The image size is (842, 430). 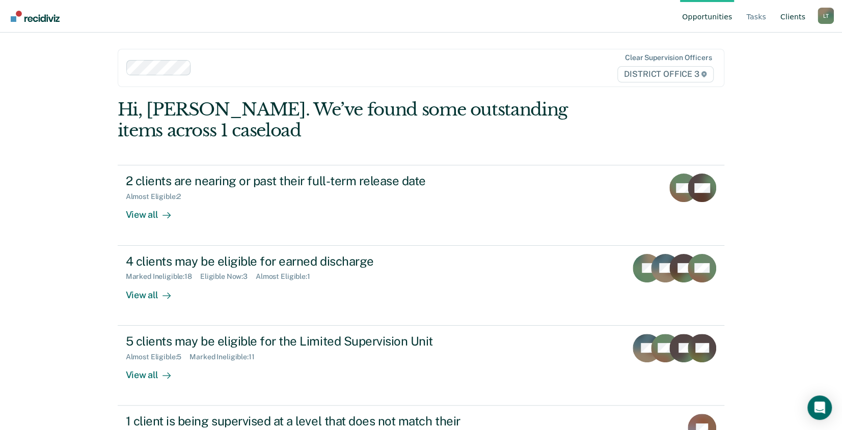 What do you see at coordinates (226, 357) in the screenshot?
I see `div: Marked Ineligible : 11` at bounding box center [226, 357].